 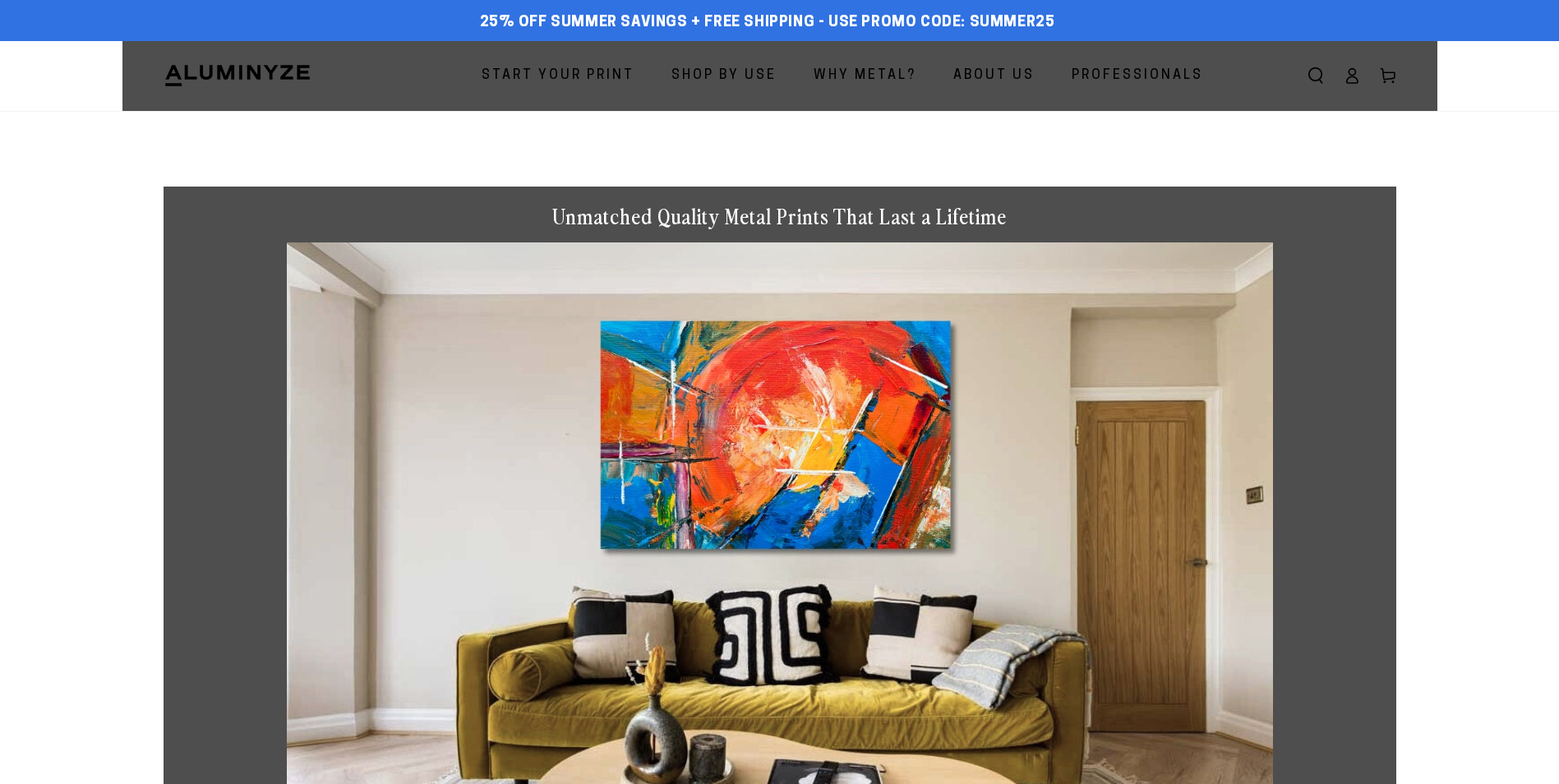 I want to click on span: Start Your Print, so click(x=558, y=76).